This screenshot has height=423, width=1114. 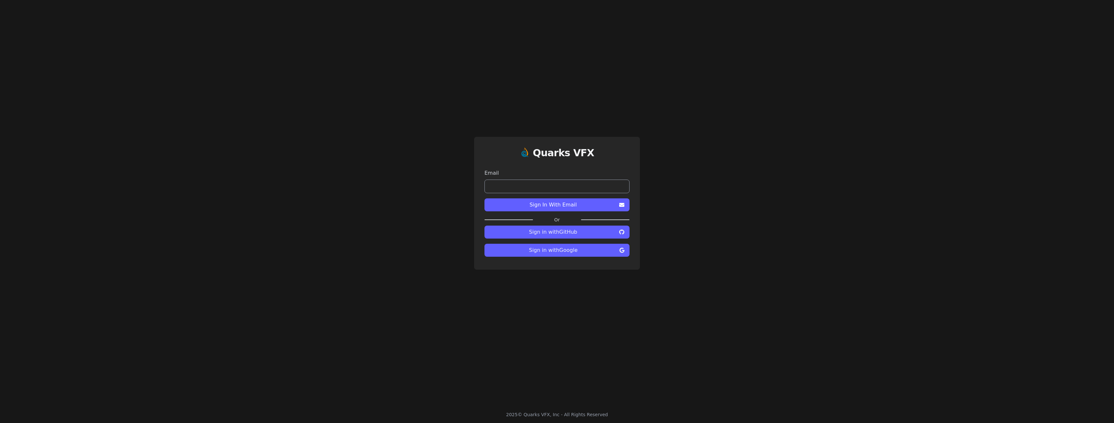 What do you see at coordinates (557, 250) in the screenshot?
I see `button: Sign in withGoogle` at bounding box center [557, 250].